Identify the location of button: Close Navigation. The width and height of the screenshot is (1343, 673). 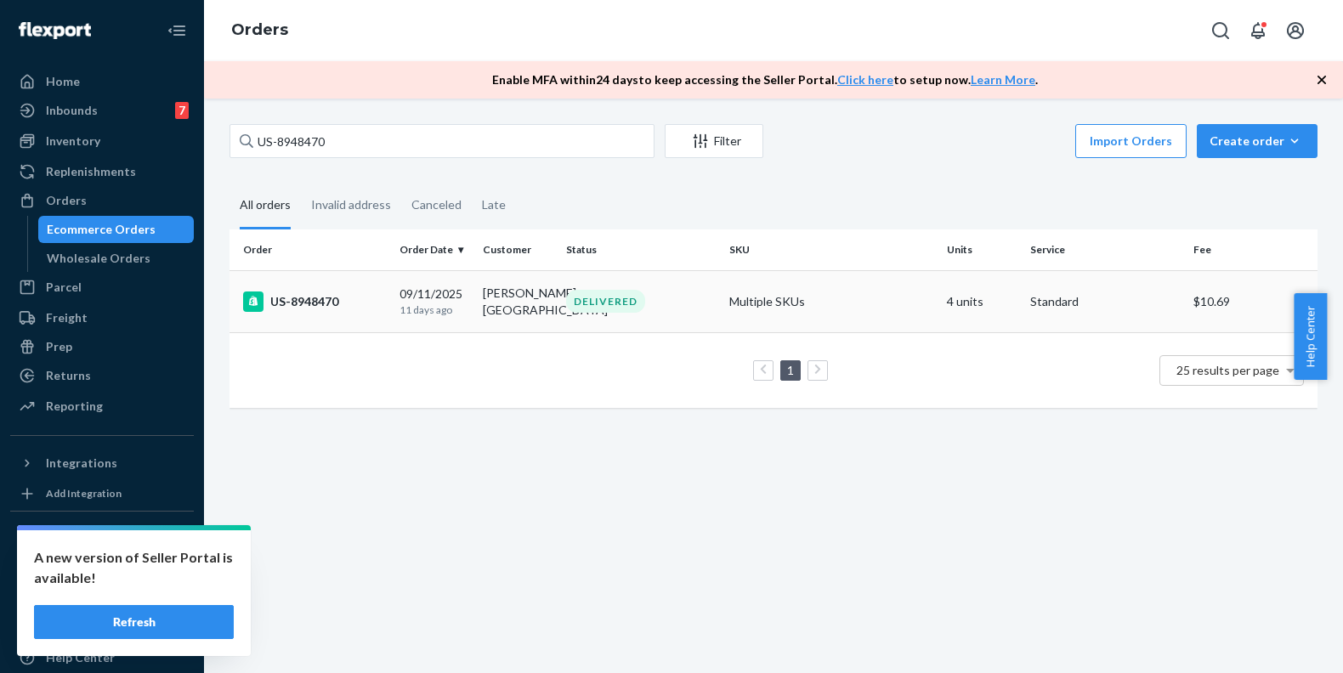
(177, 31).